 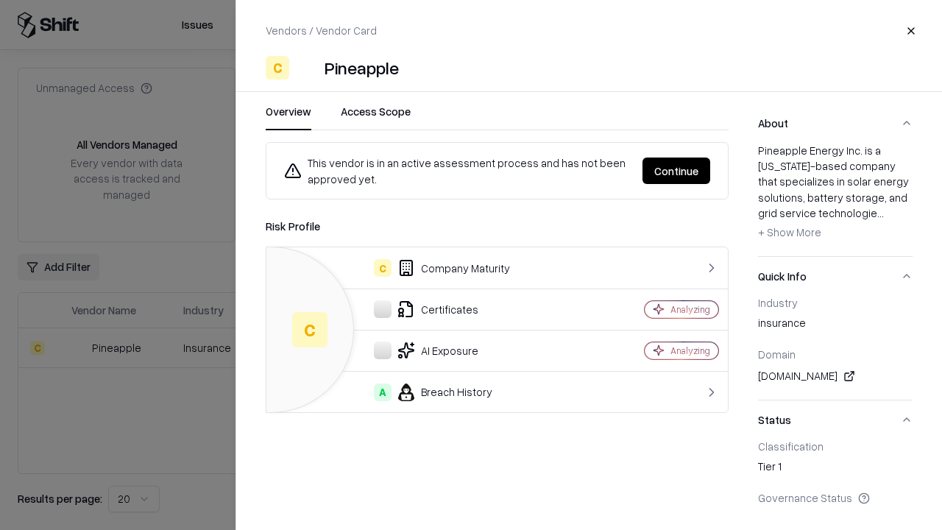 What do you see at coordinates (836, 420) in the screenshot?
I see `button: Status` at bounding box center [836, 420].